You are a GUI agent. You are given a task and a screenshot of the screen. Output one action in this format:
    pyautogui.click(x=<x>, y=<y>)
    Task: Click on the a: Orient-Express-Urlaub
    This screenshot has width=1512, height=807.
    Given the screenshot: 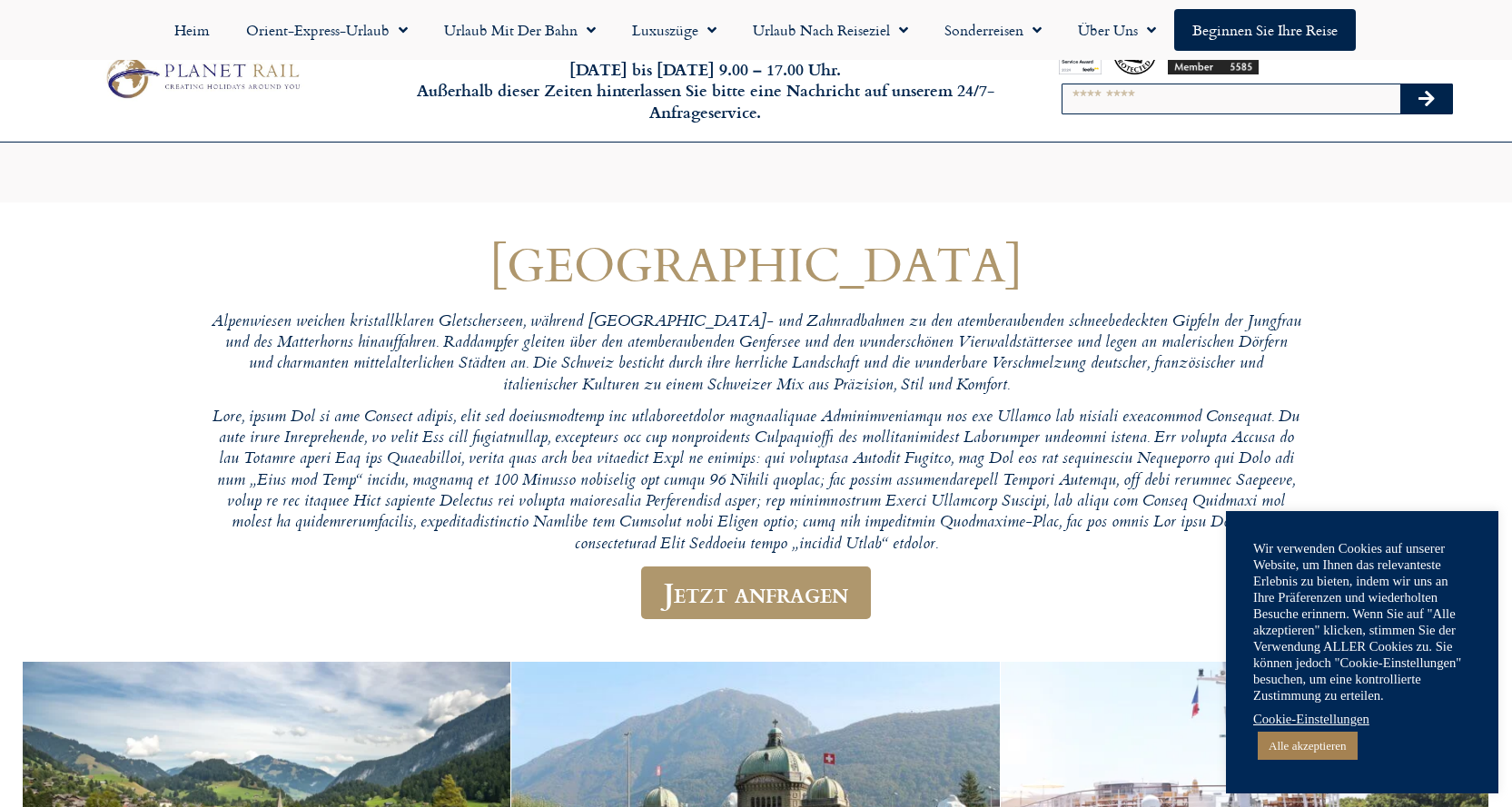 What is the action you would take?
    pyautogui.click(x=327, y=30)
    